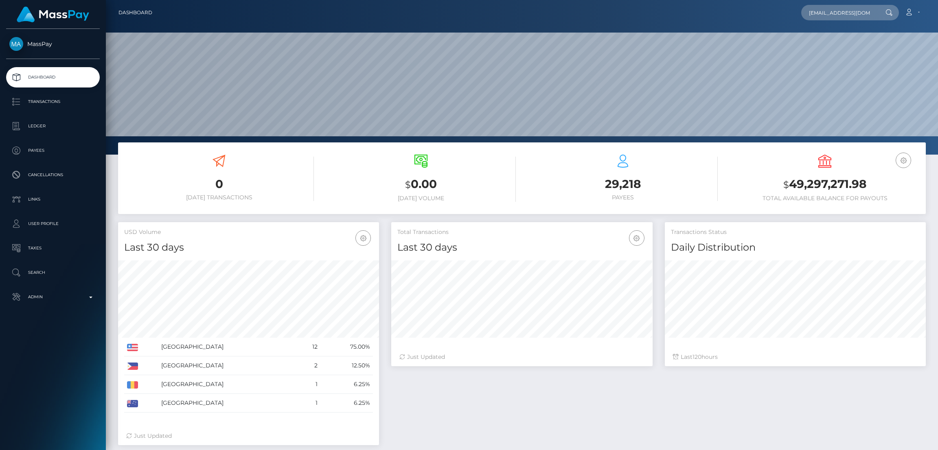 The image size is (938, 450). Describe the element at coordinates (795, 232) in the screenshot. I see `h5: Transactions Status` at that location.